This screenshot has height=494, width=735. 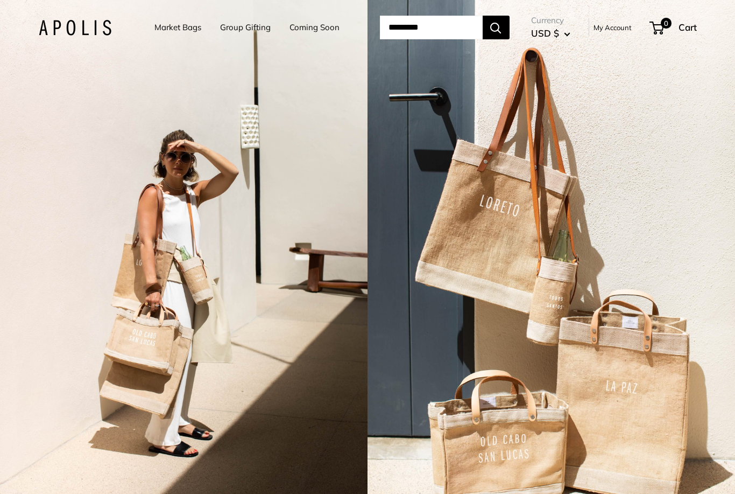 What do you see at coordinates (666, 23) in the screenshot?
I see `span: 0` at bounding box center [666, 23].